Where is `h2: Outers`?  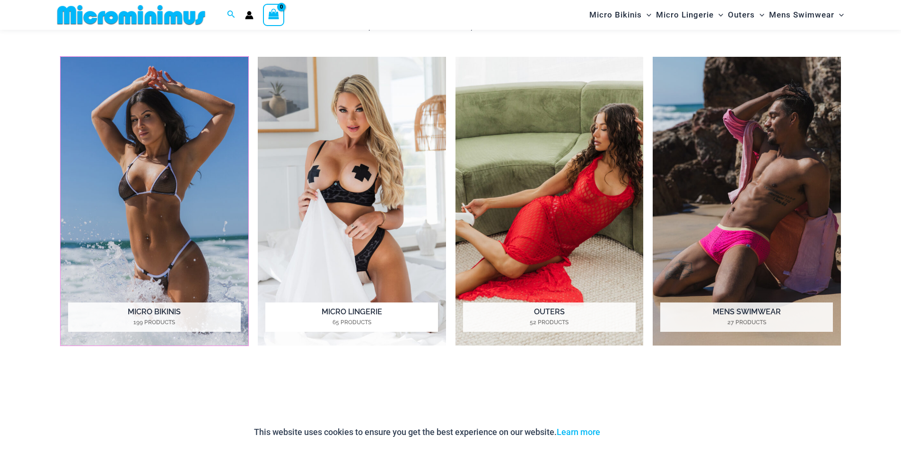
h2: Outers is located at coordinates (549, 317).